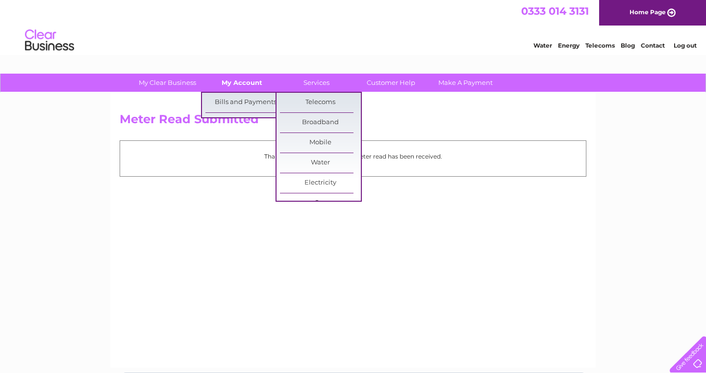  I want to click on h2: Meter Read Submitted, so click(353, 122).